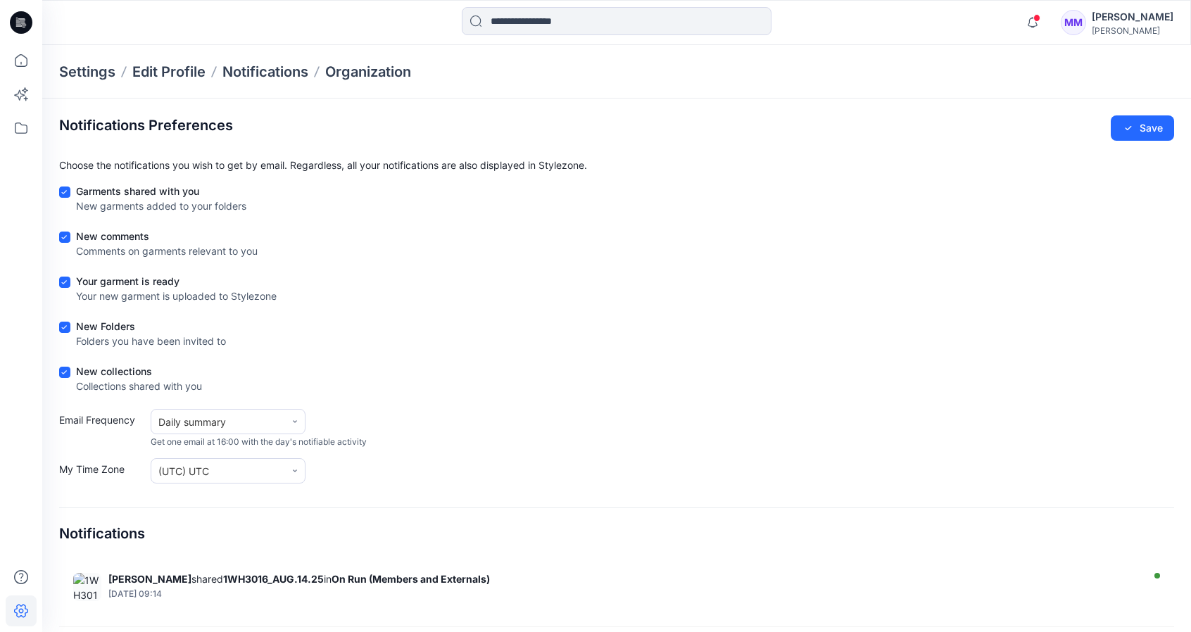 The image size is (1191, 632). What do you see at coordinates (616, 165) in the screenshot?
I see `p: Choose the notifications you wish to get by email. Regardless, all your notifications are also di...` at bounding box center [616, 165].